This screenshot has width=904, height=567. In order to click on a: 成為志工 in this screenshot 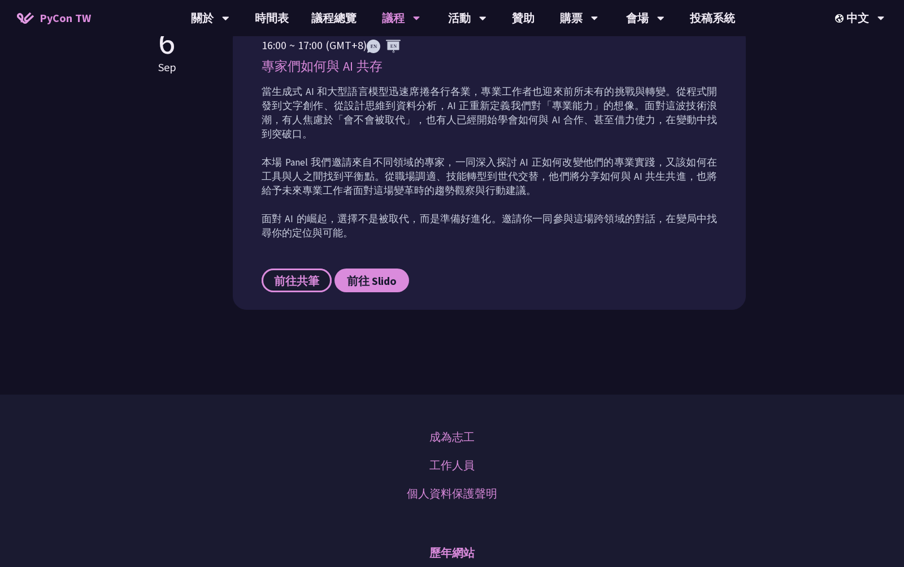, I will do `click(452, 437)`.